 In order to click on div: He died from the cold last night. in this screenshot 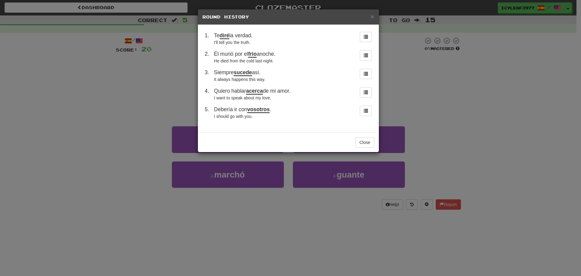, I will do `click(283, 61)`.